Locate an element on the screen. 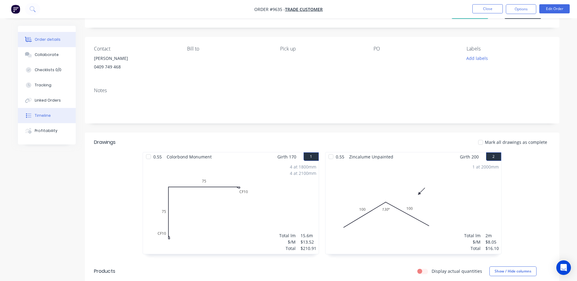  button: 1 is located at coordinates (311, 157).